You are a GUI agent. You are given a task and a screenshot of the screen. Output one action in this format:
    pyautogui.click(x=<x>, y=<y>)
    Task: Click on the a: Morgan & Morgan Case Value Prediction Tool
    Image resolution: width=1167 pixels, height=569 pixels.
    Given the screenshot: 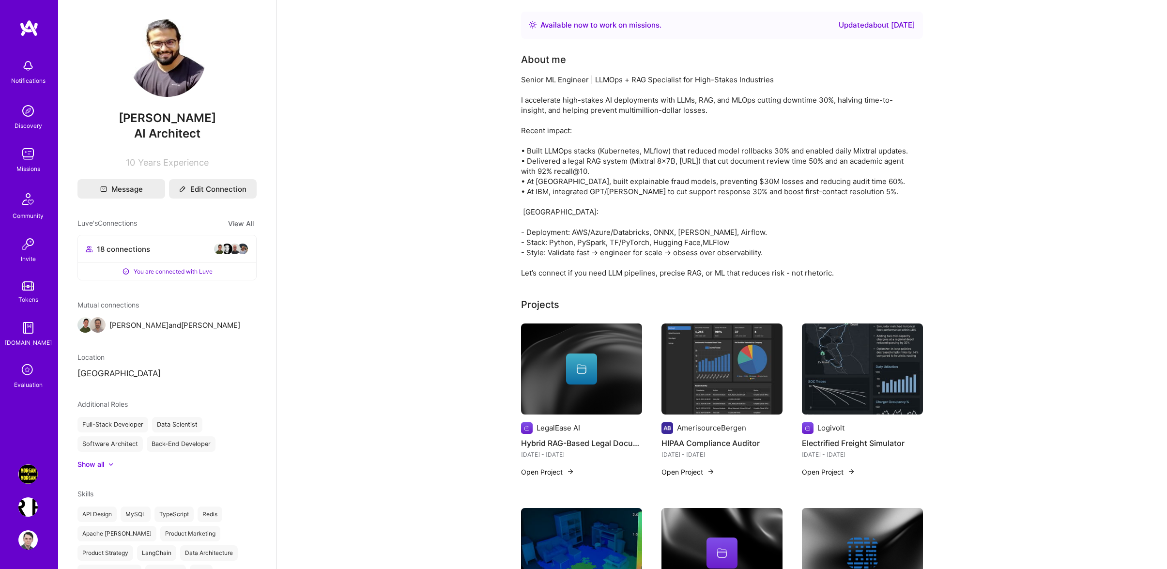 What is the action you would take?
    pyautogui.click(x=28, y=474)
    